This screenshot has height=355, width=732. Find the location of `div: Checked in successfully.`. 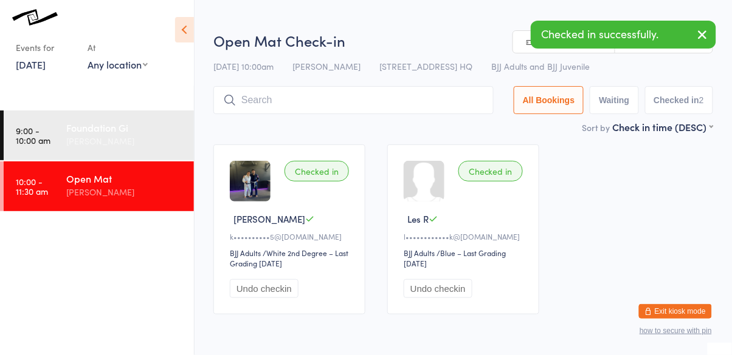

div: Checked in successfully. is located at coordinates (623, 35).